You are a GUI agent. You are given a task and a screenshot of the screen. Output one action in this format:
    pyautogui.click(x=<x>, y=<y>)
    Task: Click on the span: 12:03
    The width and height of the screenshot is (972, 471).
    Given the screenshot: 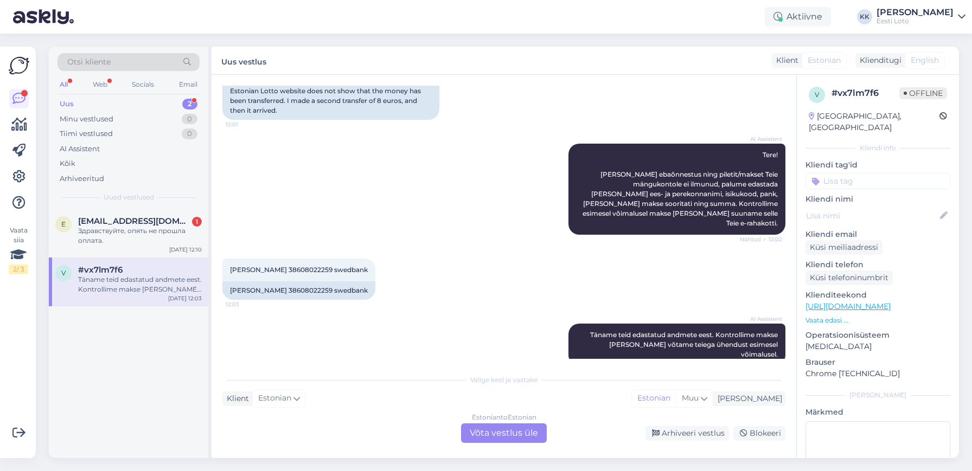 What is the action you would take?
    pyautogui.click(x=246, y=304)
    